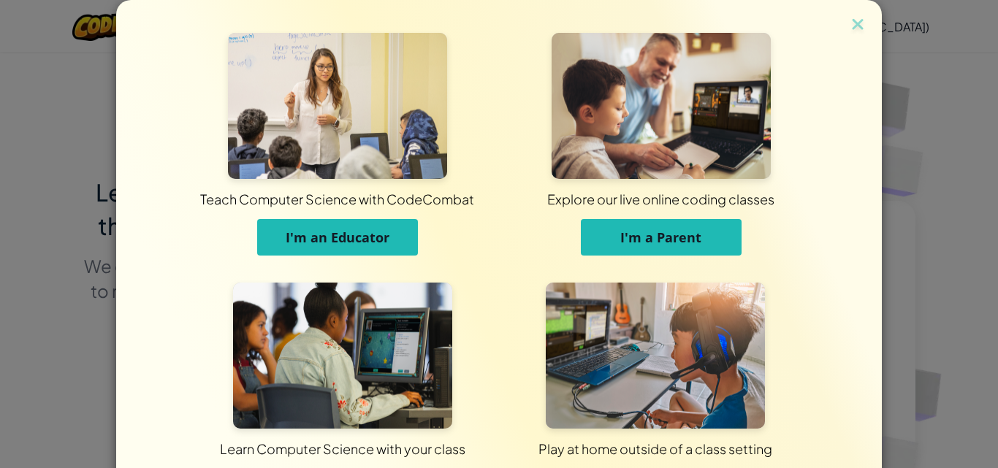 The image size is (998, 468). What do you see at coordinates (337, 237) in the screenshot?
I see `span: I'm an Educator` at bounding box center [337, 237].